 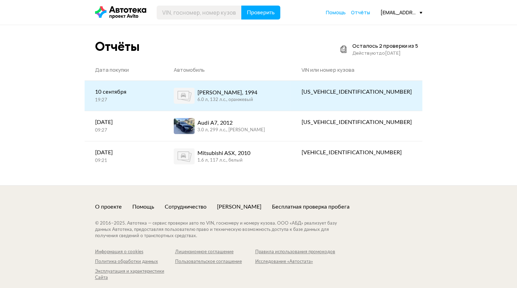 I want to click on a: Сотрудничество, so click(x=185, y=207).